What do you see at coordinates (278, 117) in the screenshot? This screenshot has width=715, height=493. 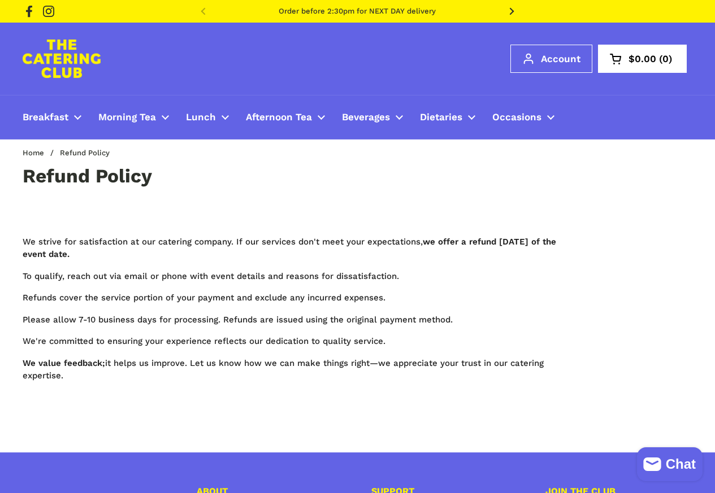 I see `span: Afternoon Tea` at bounding box center [278, 117].